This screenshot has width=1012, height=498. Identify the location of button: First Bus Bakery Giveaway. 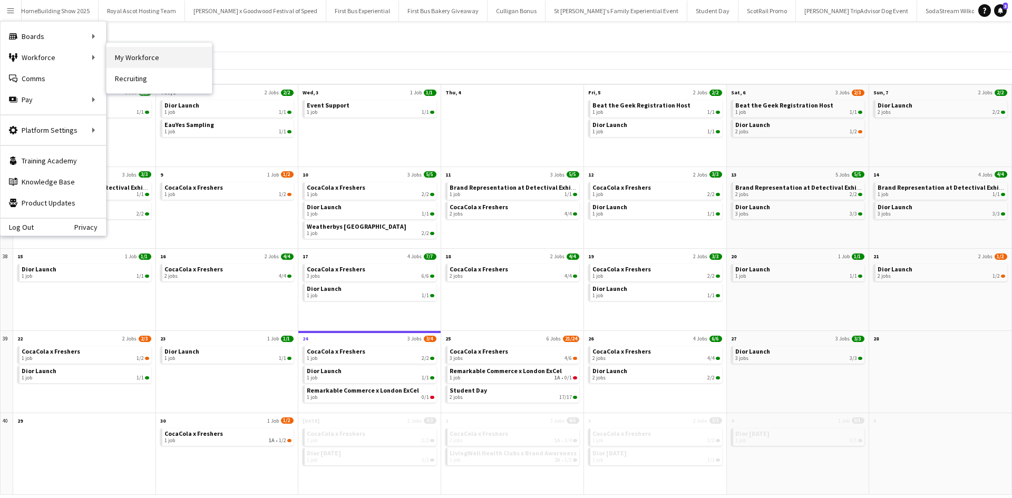
(443, 11).